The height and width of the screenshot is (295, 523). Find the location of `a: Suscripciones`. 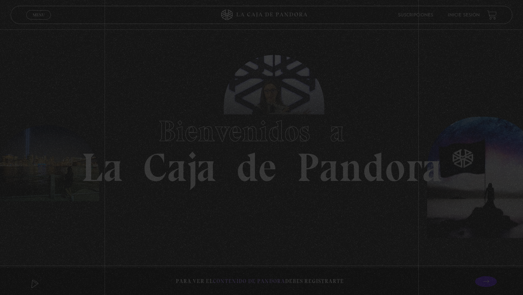

a: Suscripciones is located at coordinates (416, 15).